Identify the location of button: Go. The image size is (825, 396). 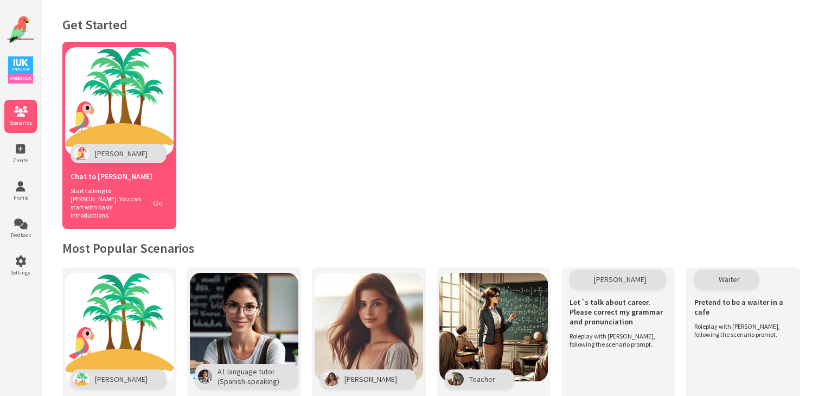
(158, 203).